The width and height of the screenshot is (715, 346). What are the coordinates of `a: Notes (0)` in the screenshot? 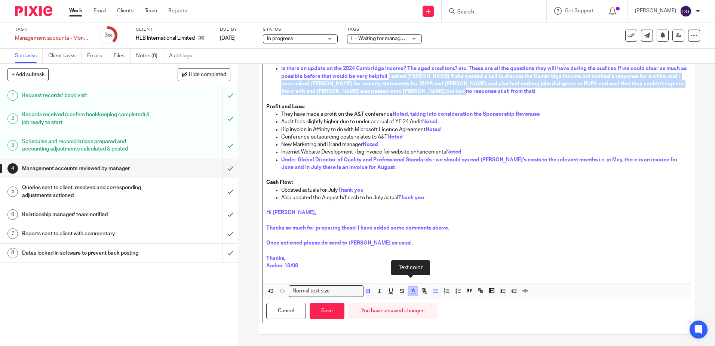 It's located at (150, 56).